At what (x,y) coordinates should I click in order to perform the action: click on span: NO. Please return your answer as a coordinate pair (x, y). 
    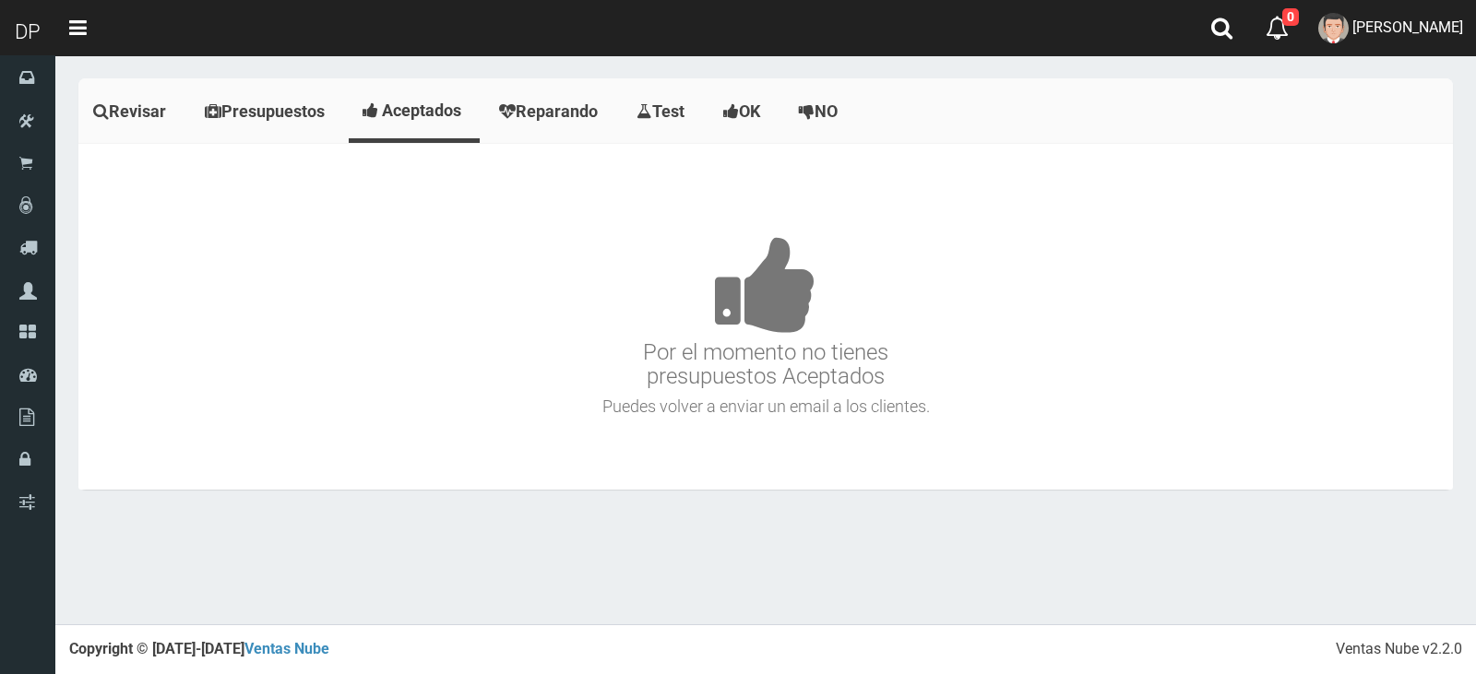
    Looking at the image, I should click on (825, 111).